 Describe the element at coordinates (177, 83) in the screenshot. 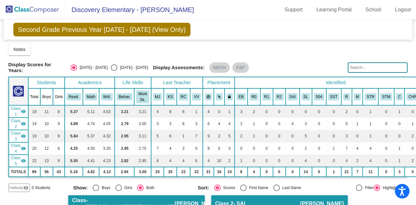

I see `th: Last Teacher` at that location.